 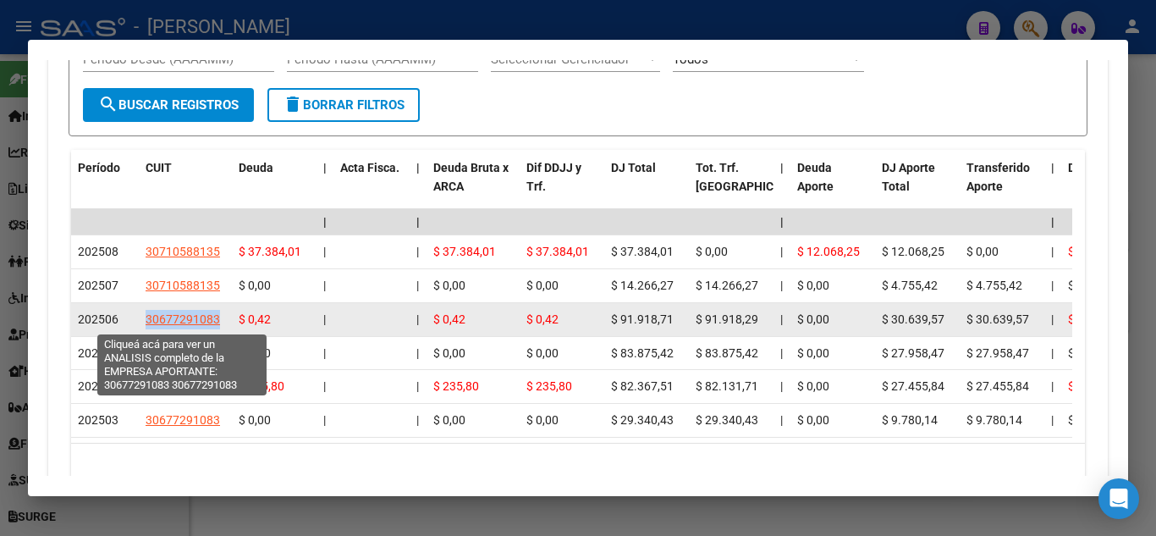 What do you see at coordinates (646, 187) in the screenshot?
I see `datatable-header-cell: DJ Total` at bounding box center [646, 187].